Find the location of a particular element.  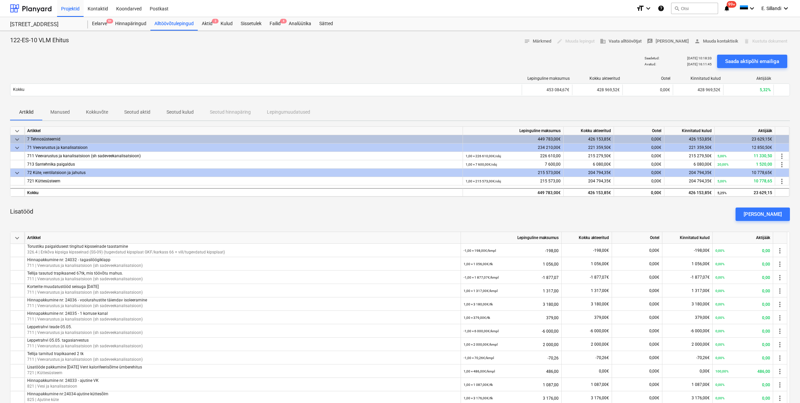

i: notifications is located at coordinates (726, 8).